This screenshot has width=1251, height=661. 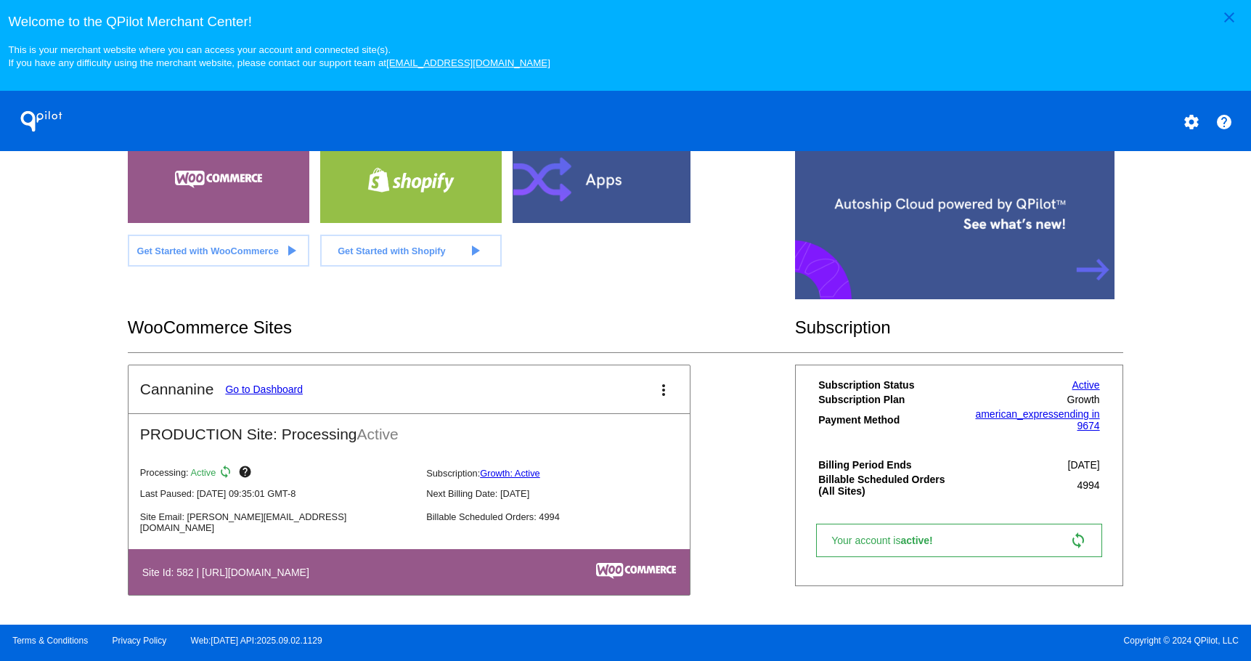 What do you see at coordinates (277, 473) in the screenshot?
I see `p: Processing:` at bounding box center [277, 473].